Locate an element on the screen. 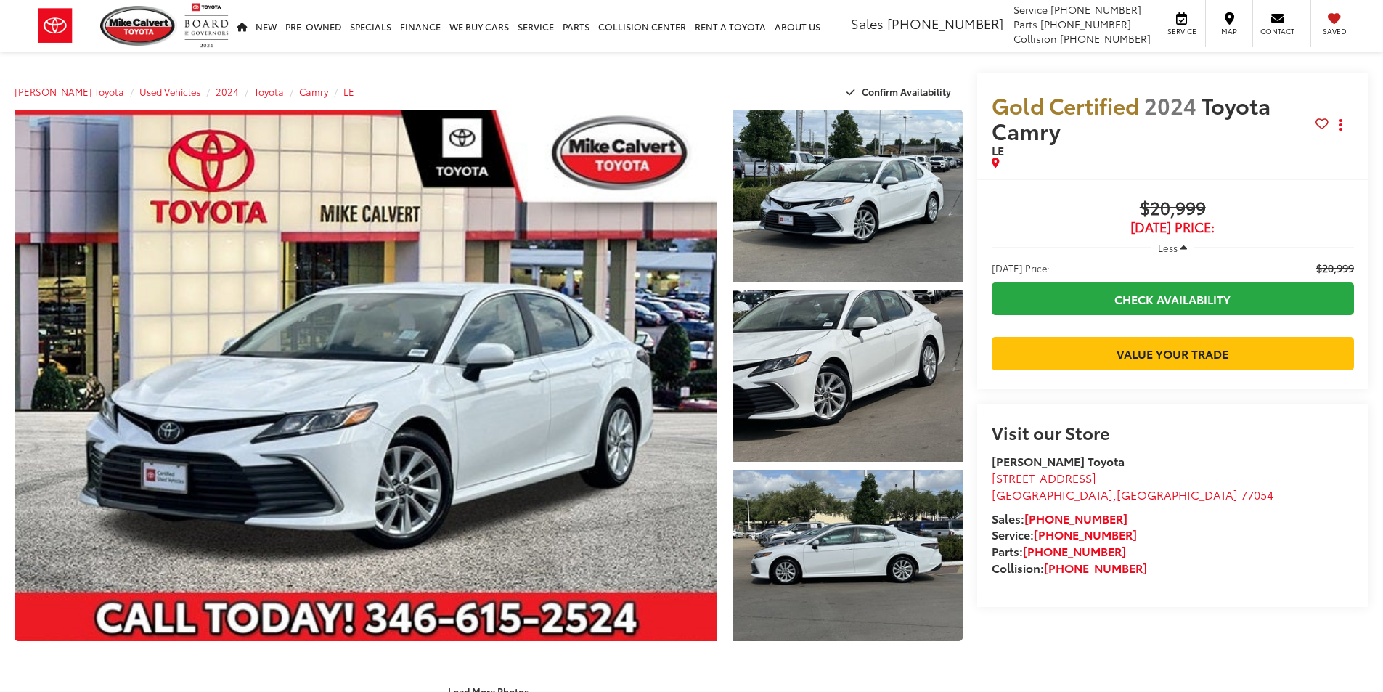 The width and height of the screenshot is (1383, 692). span: Parts is located at coordinates (1025, 24).